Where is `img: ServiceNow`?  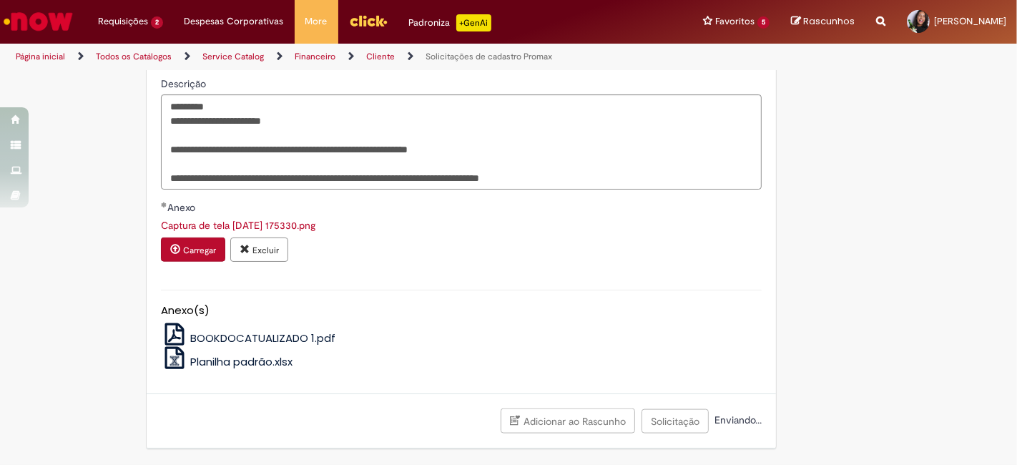
img: ServiceNow is located at coordinates (38, 21).